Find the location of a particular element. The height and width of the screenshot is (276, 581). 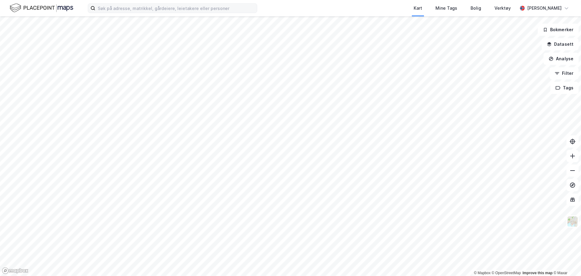

a: Mapbox is located at coordinates (482, 273).